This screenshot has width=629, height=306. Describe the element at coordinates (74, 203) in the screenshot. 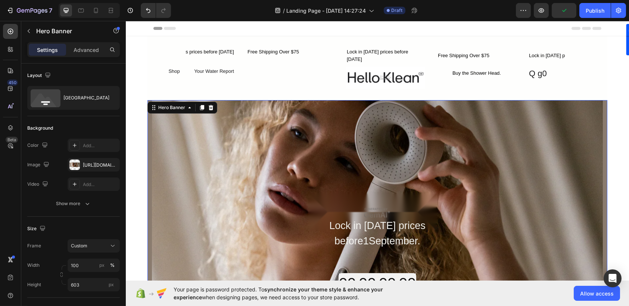

I see `button: Show more` at that location.